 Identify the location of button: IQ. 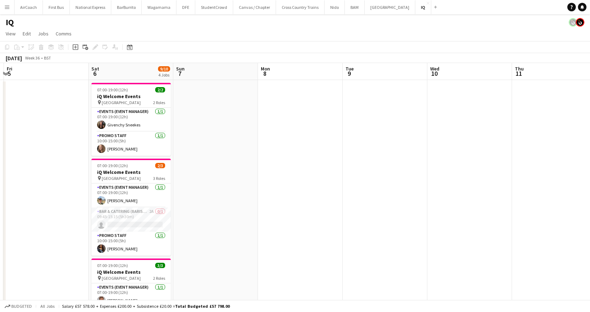
(423, 7).